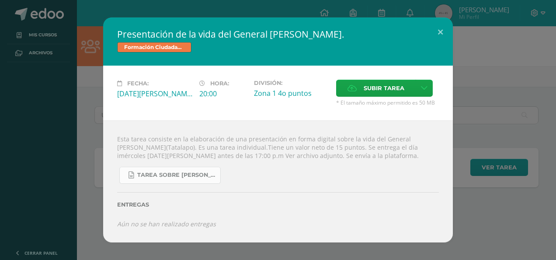 The image size is (556, 260). I want to click on span: Subir tarea, so click(384, 88).